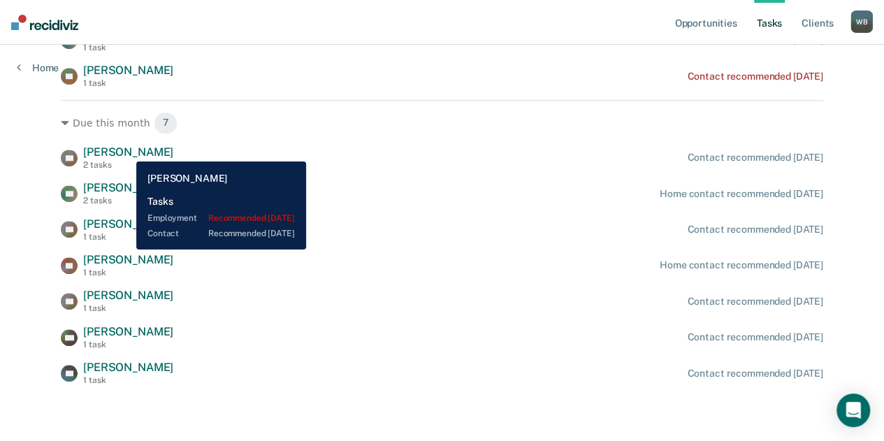  What do you see at coordinates (853, 410) in the screenshot?
I see `div: Open Intercom Messenger` at bounding box center [853, 410].